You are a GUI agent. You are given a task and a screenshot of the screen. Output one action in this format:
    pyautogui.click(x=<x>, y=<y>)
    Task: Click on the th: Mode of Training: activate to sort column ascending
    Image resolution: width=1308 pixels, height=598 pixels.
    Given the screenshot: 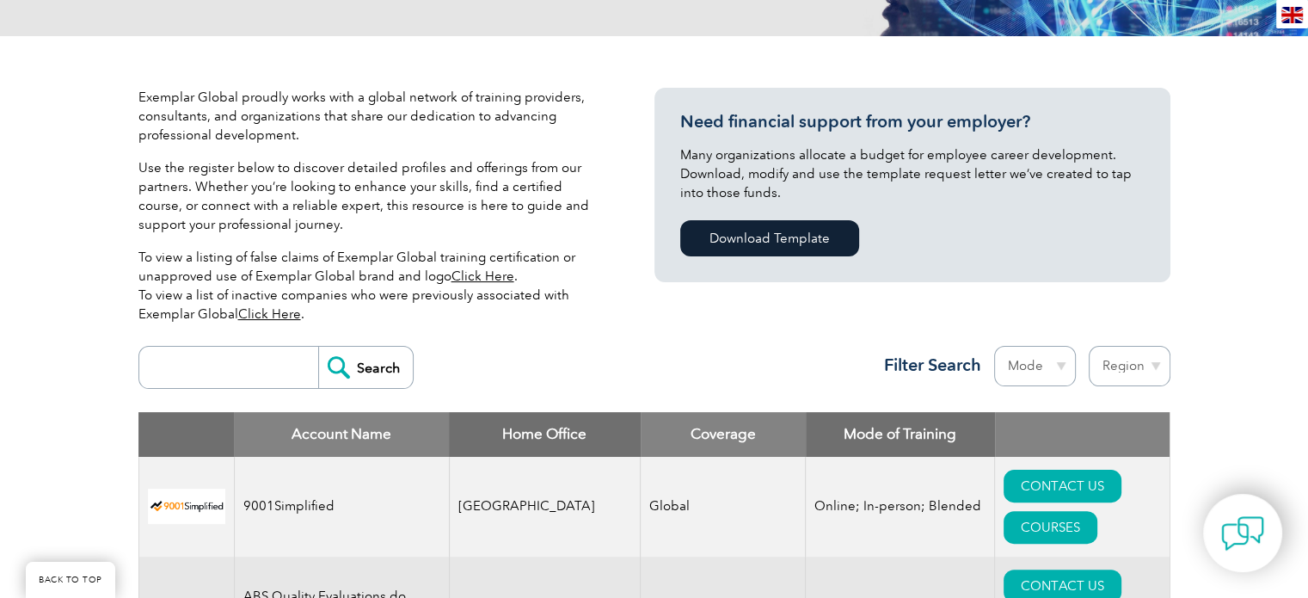 What is the action you would take?
    pyautogui.click(x=901, y=434)
    